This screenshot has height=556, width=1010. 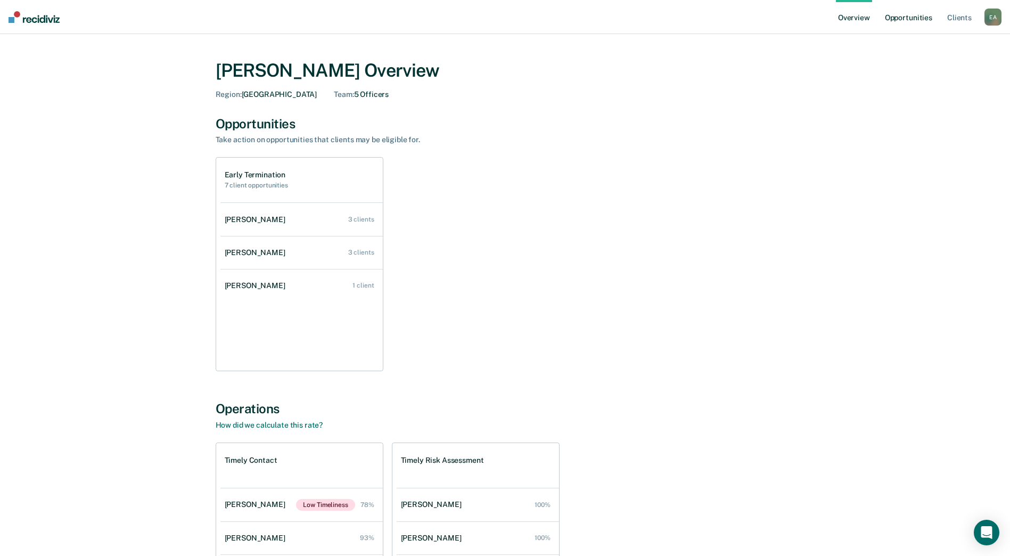 What do you see at coordinates (251, 460) in the screenshot?
I see `h1: Timely Contact` at bounding box center [251, 460].